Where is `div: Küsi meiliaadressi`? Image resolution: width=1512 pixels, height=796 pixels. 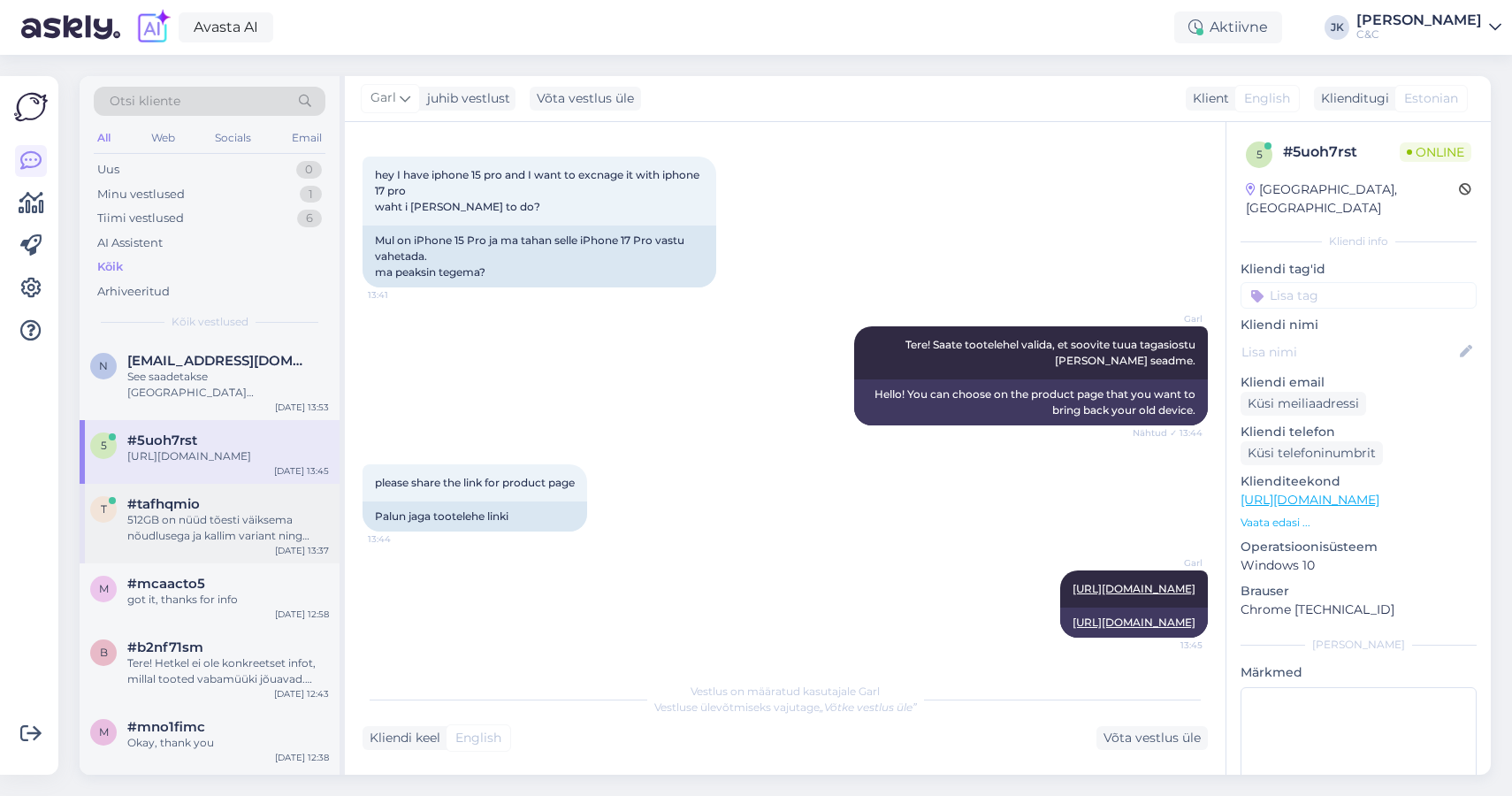 div: Küsi meiliaadressi is located at coordinates (1303, 403).